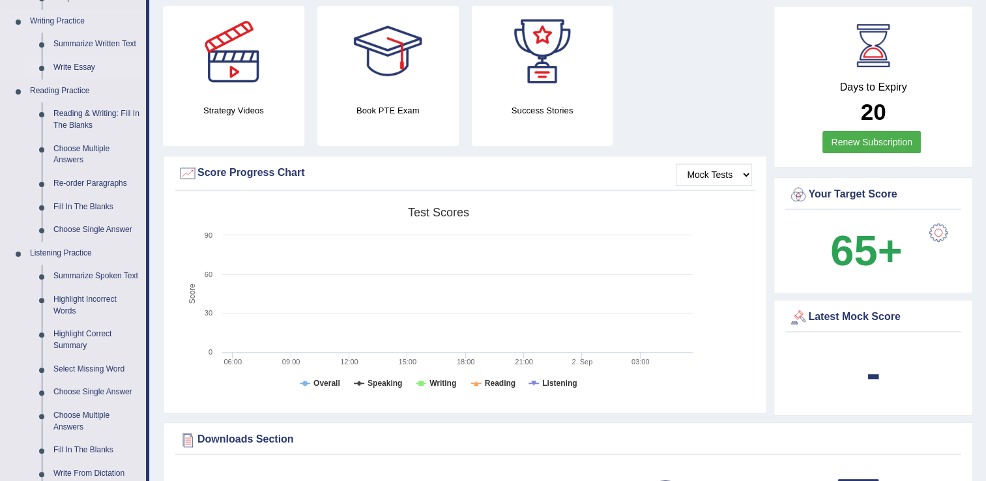 The width and height of the screenshot is (986, 481). I want to click on div: Downloads Section, so click(568, 440).